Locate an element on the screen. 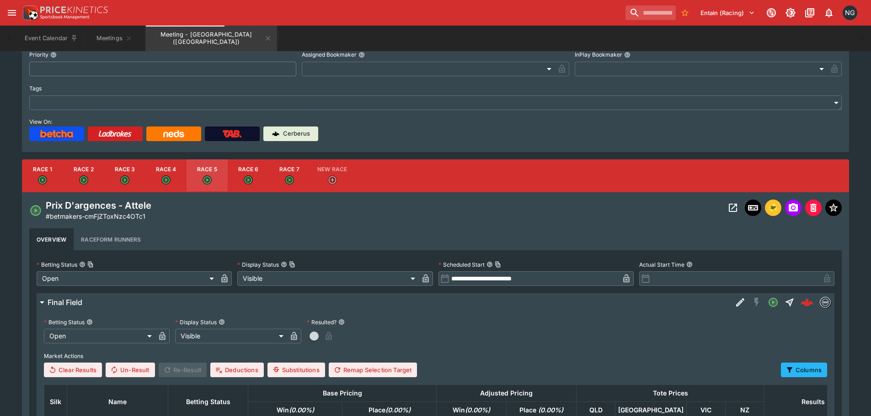 Image resolution: width=871 pixels, height=416 pixels. button: Toggle light/dark mode is located at coordinates (790, 13).